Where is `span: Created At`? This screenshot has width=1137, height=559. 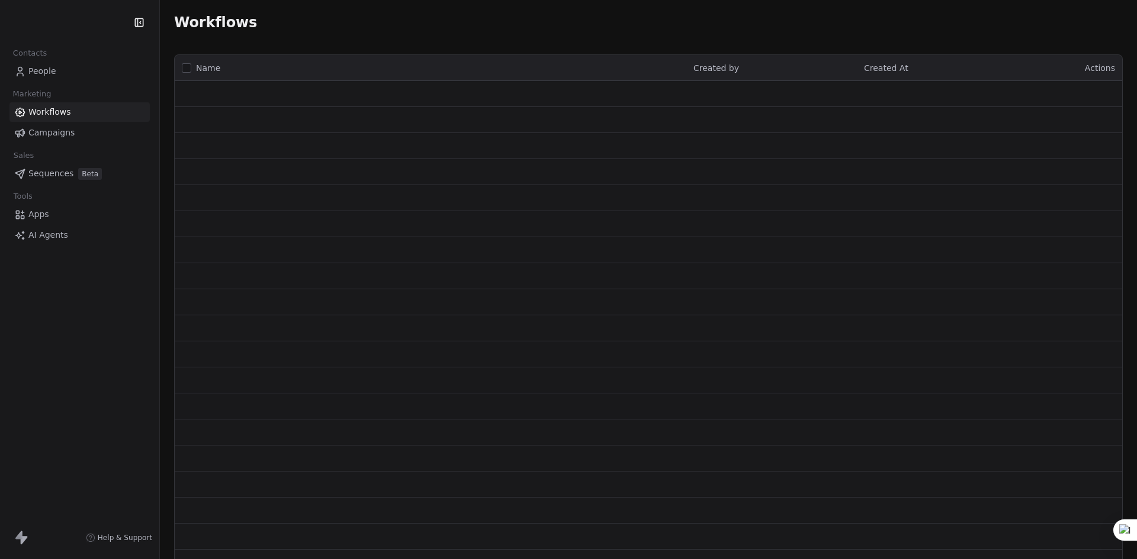 span: Created At is located at coordinates (886, 68).